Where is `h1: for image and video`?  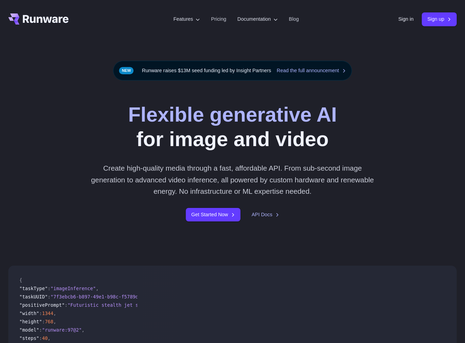 h1: for image and video is located at coordinates (232, 127).